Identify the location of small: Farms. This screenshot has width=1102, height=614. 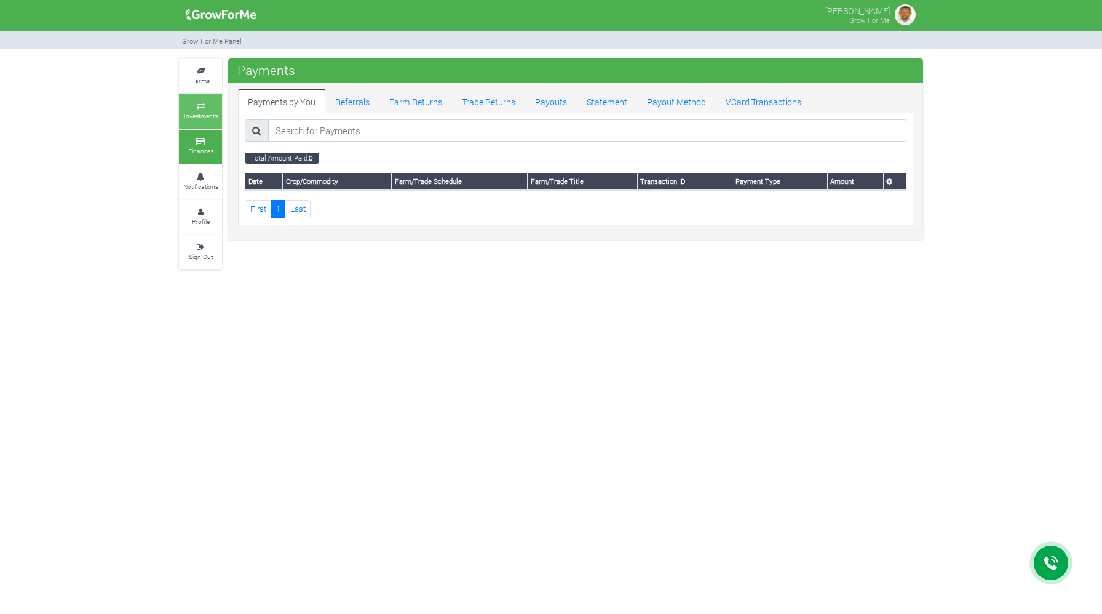
(200, 81).